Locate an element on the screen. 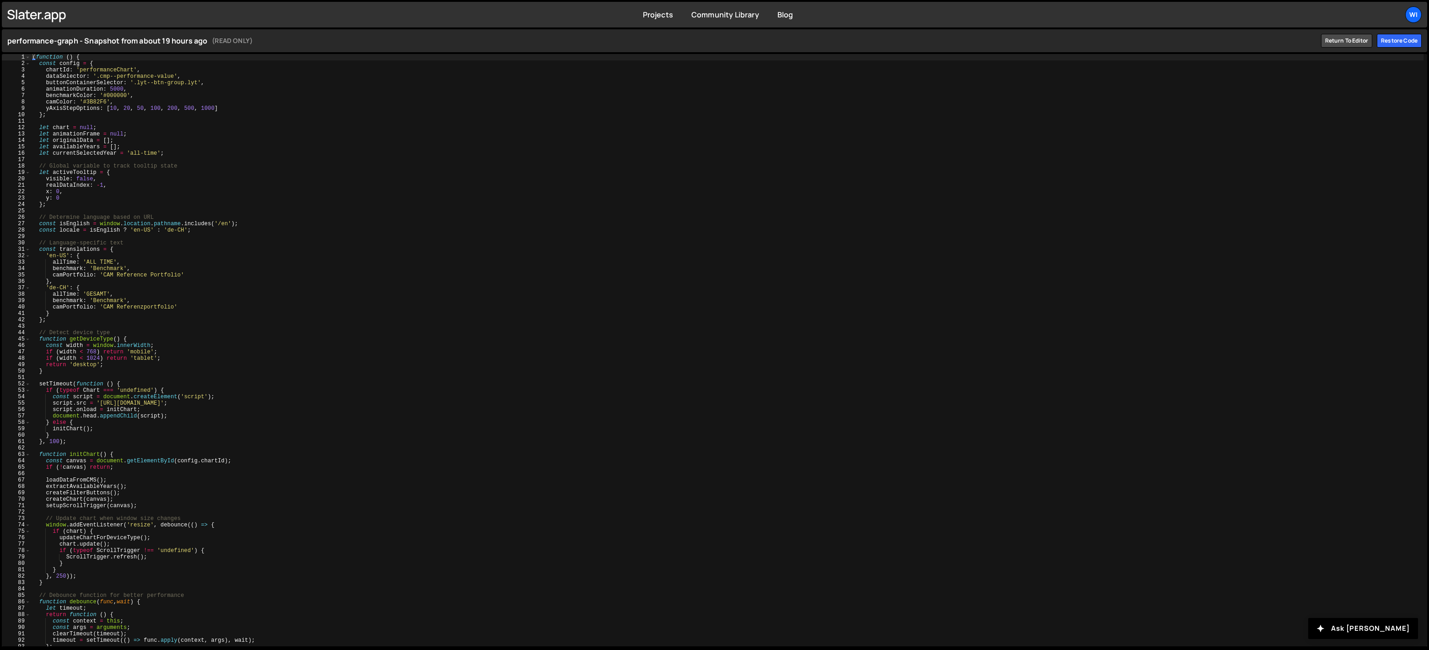  div: 67 is located at coordinates (16, 480).